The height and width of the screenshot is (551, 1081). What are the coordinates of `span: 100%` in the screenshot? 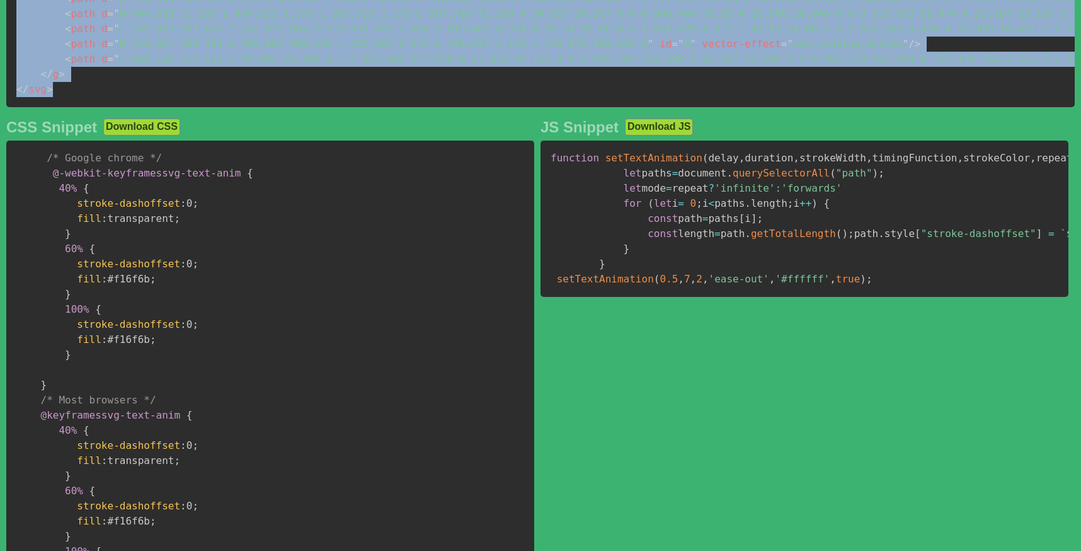 It's located at (77, 309).